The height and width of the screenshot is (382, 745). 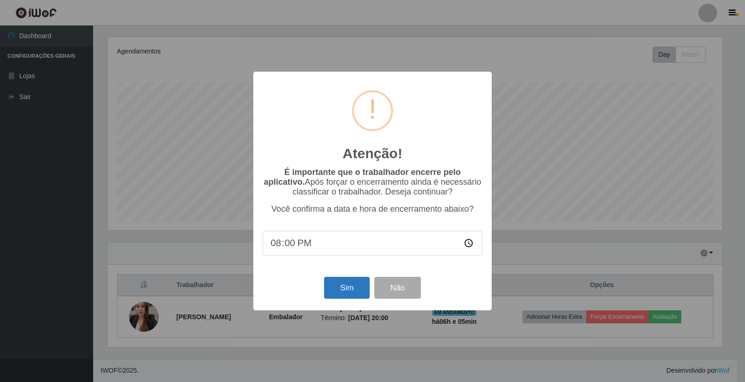 I want to click on b: É importante que o trabalhador encerre pelo aplicativo., so click(x=362, y=177).